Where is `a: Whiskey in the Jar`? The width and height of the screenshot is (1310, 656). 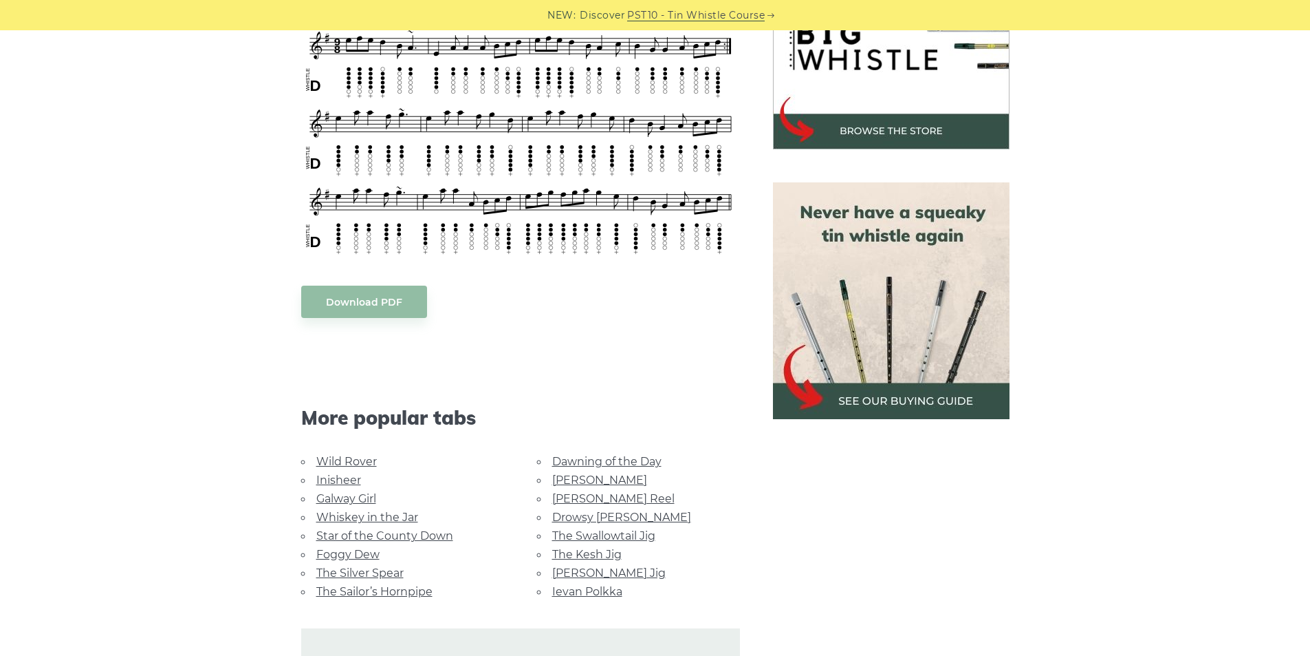 a: Whiskey in the Jar is located at coordinates (367, 517).